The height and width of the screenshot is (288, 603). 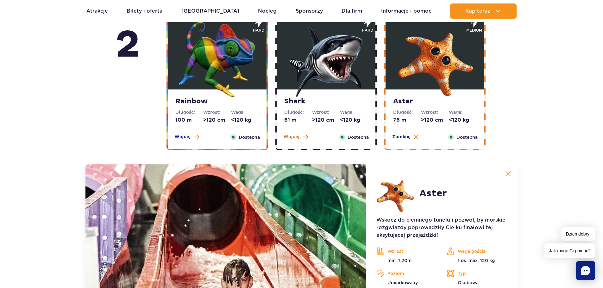 What do you see at coordinates (478, 11) in the screenshot?
I see `span: Kup teraz` at bounding box center [478, 11].